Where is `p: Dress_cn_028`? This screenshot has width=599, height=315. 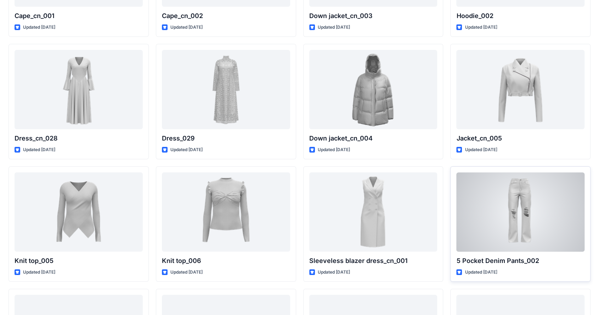
p: Dress_cn_028 is located at coordinates (79, 138).